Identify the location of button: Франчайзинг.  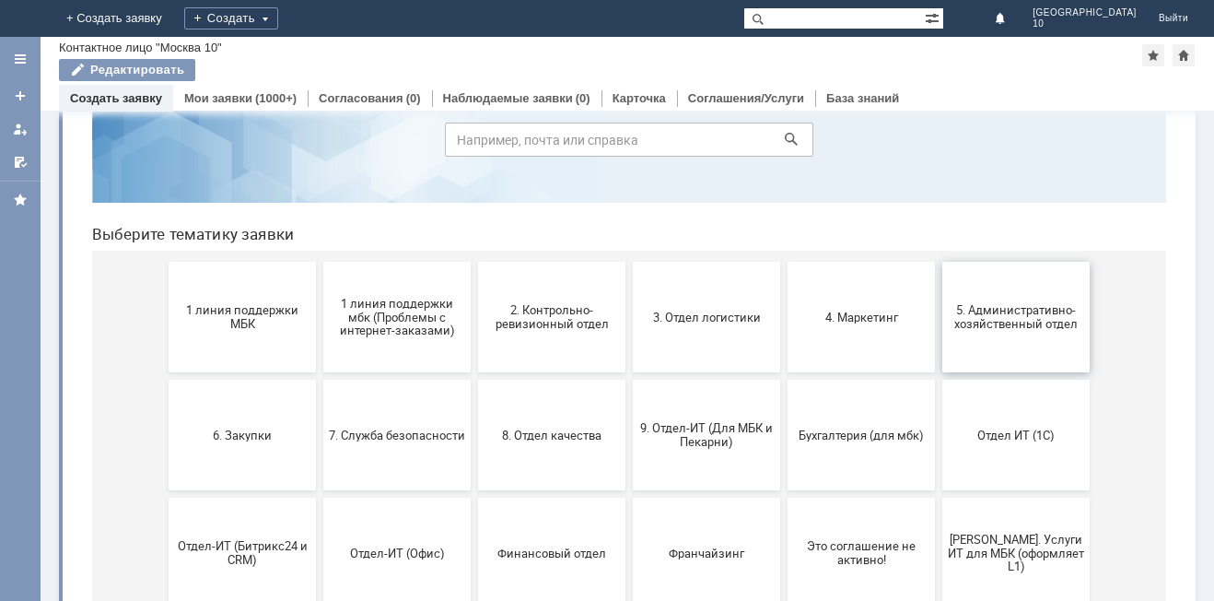
(629, 512).